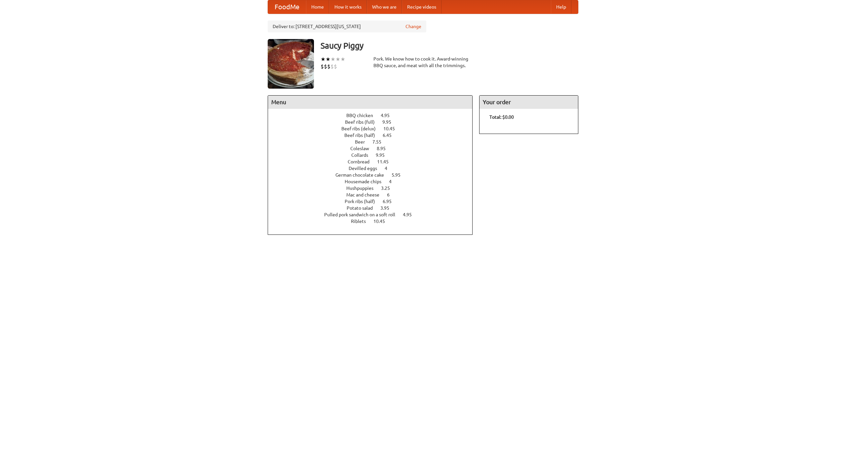  Describe the element at coordinates (374, 168) in the screenshot. I see `a: Devilled eggs 4` at that location.